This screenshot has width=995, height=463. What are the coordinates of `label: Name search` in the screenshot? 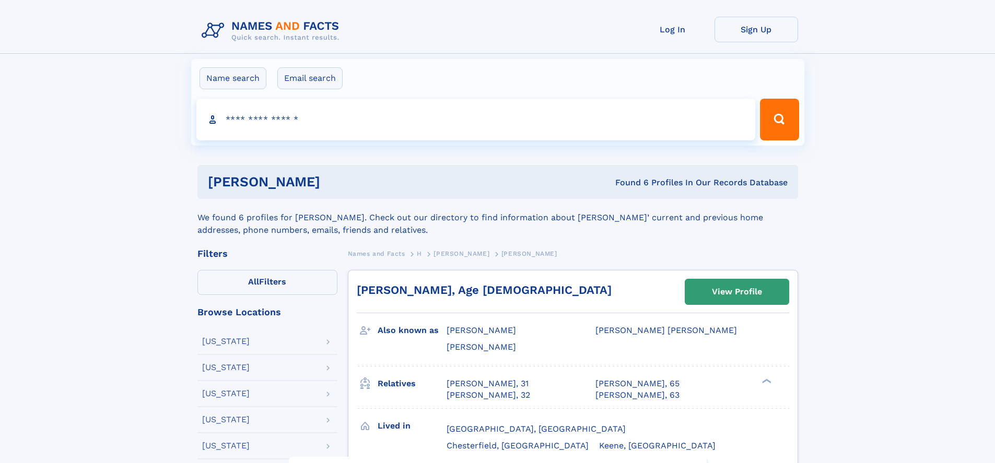 It's located at (233, 78).